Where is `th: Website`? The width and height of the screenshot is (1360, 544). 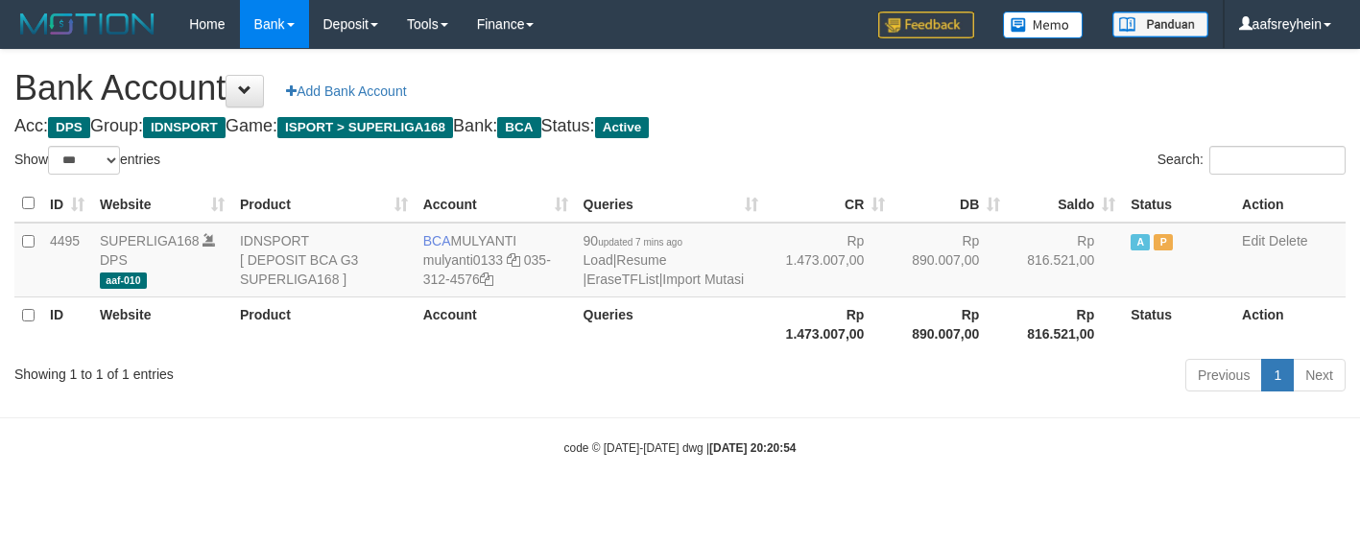 th: Website is located at coordinates (162, 323).